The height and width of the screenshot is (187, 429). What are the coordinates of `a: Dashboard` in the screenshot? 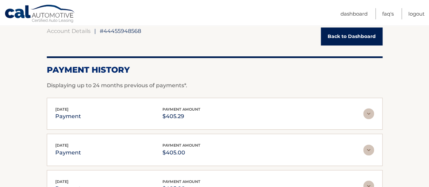 It's located at (354, 14).